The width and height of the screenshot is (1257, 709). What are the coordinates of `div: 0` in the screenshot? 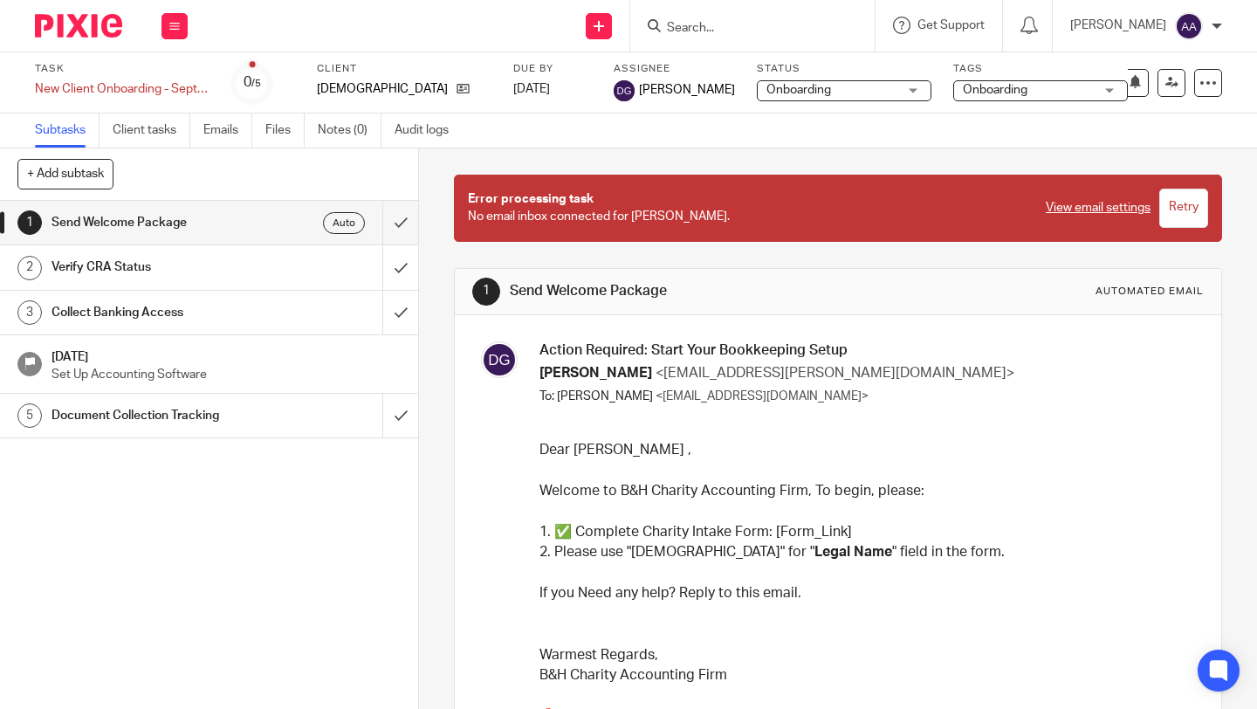 It's located at (252, 82).